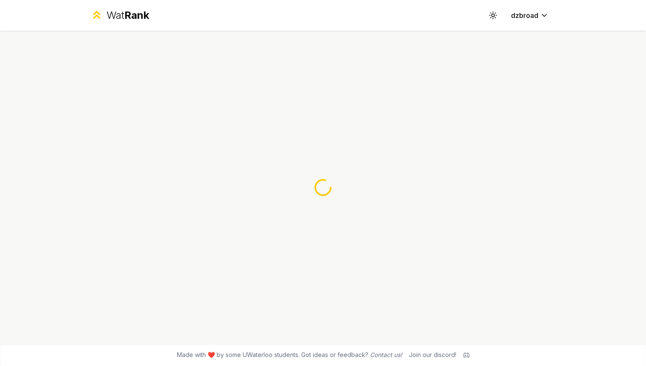 The height and width of the screenshot is (366, 646). I want to click on a: WatRank, so click(120, 15).